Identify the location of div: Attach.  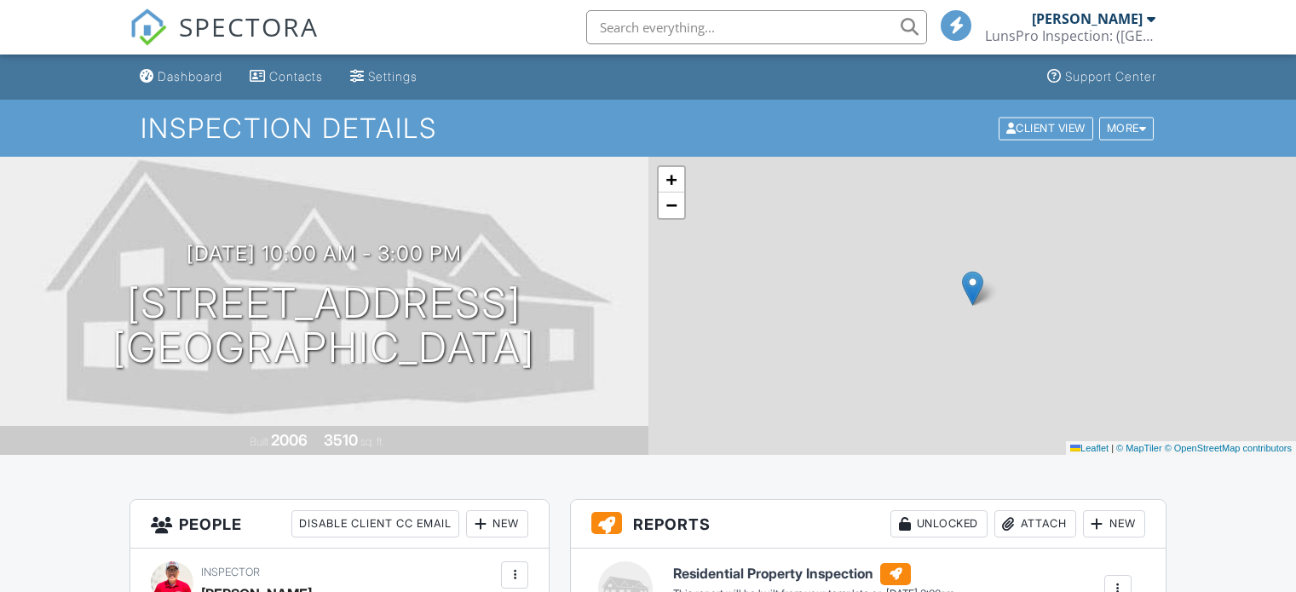
(1035, 524).